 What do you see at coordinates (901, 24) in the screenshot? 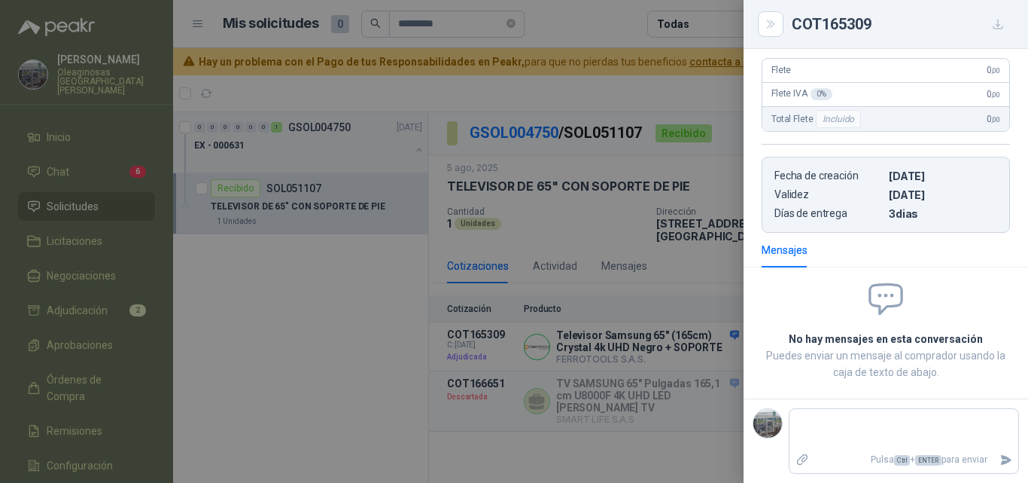
I see `div: COT165309` at bounding box center [901, 24].